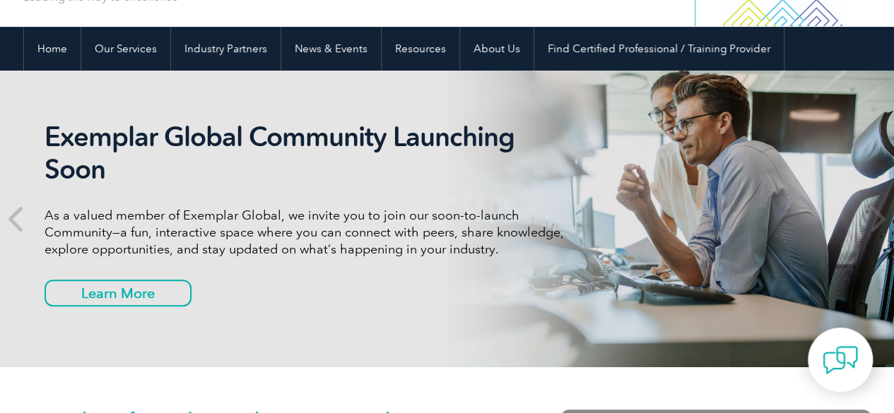  Describe the element at coordinates (52, 49) in the screenshot. I see `a: Home` at that location.